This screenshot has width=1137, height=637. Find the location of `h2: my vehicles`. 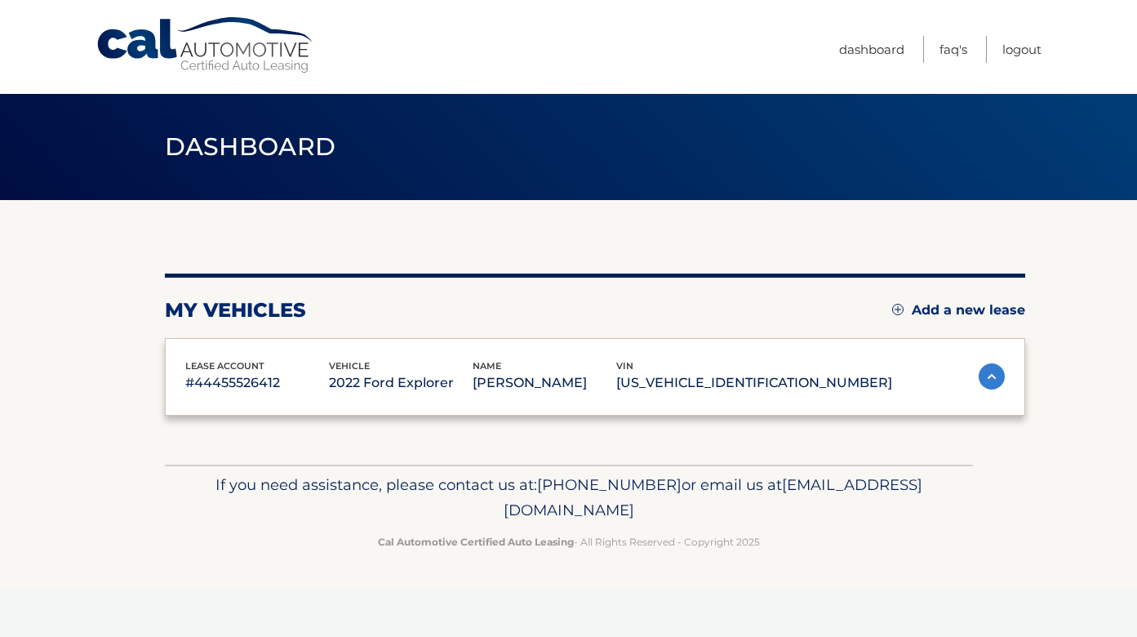

h2: my vehicles is located at coordinates (235, 310).